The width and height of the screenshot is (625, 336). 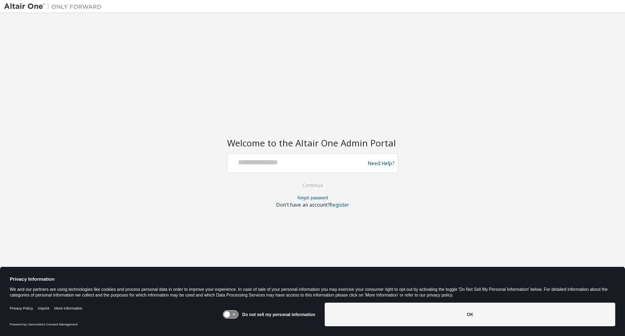 What do you see at coordinates (55, 7) in the screenshot?
I see `img: Altair One` at bounding box center [55, 7].